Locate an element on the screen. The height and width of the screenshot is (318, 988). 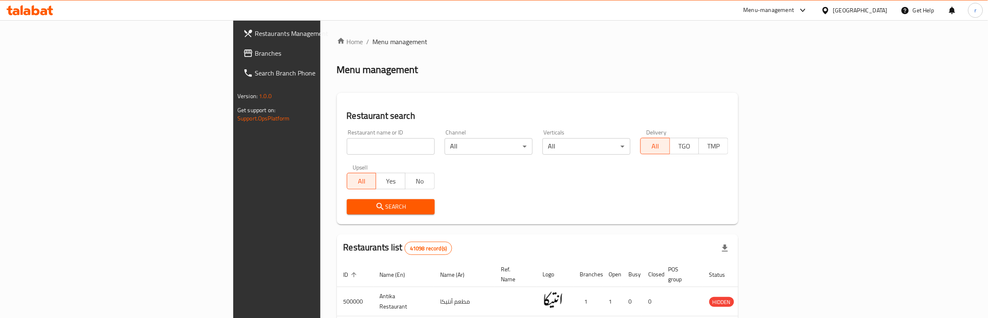
label: Delivery is located at coordinates (656, 132).